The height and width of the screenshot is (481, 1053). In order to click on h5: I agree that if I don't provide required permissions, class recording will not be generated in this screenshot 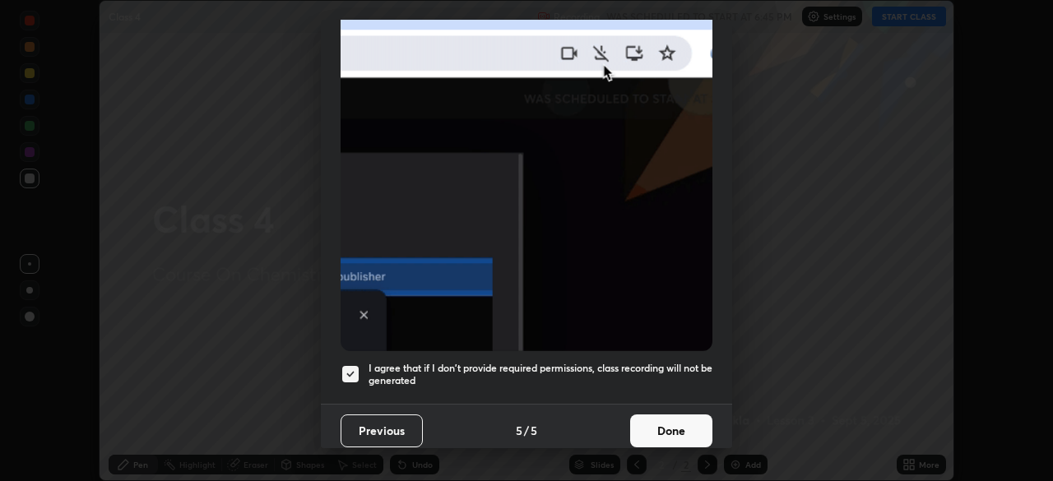, I will do `click(541, 374)`.